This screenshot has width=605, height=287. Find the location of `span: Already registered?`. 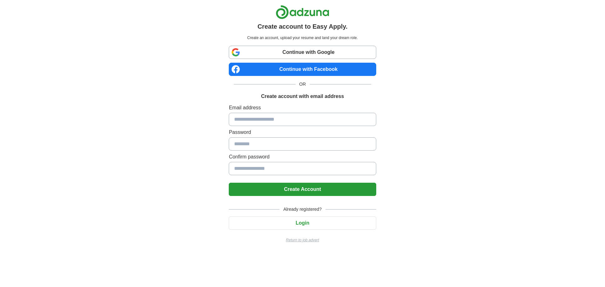

span: Already registered? is located at coordinates (302, 209).